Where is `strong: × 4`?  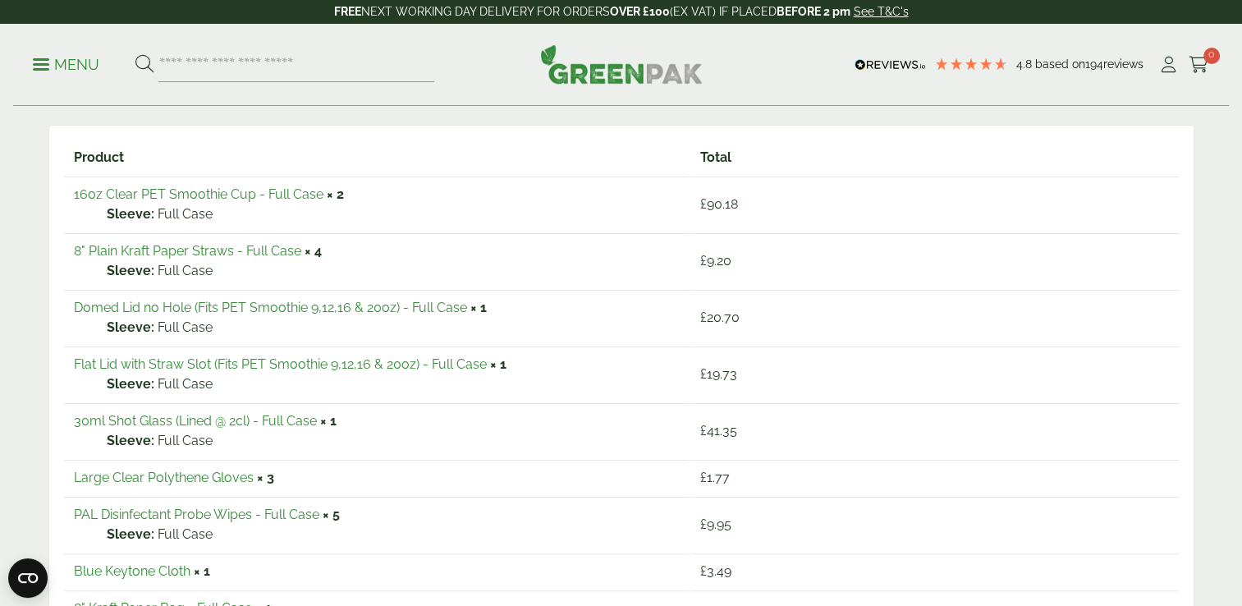 strong: × 4 is located at coordinates (313, 250).